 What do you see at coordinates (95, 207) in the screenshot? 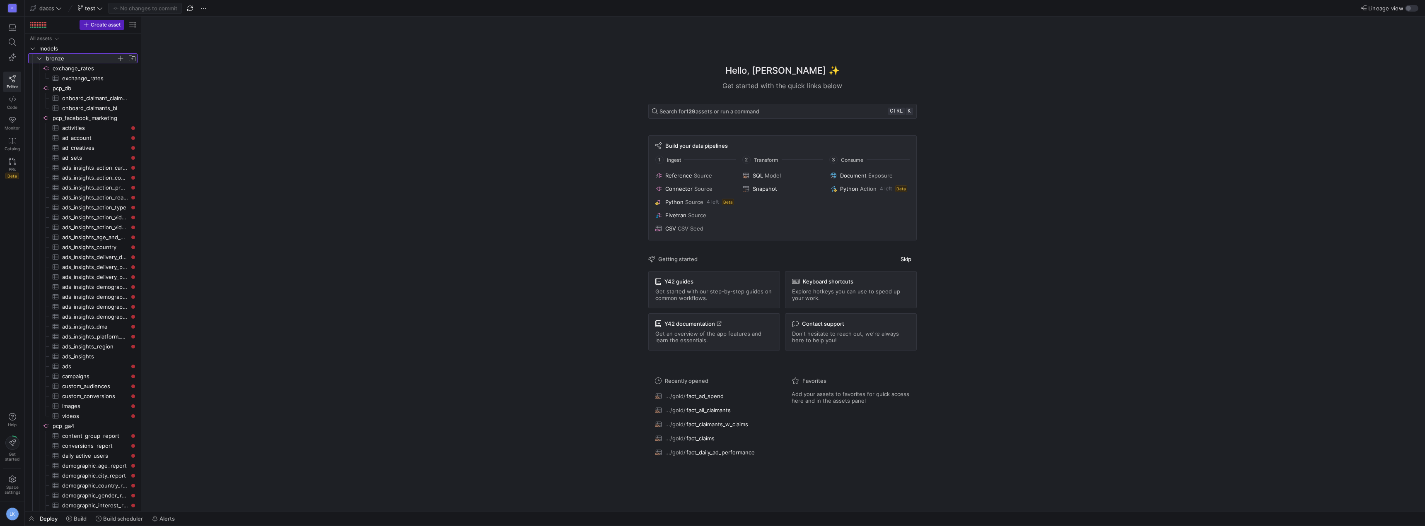
I see `span: ads_insights_action_type​​​​​​​​​` at bounding box center [95, 207].